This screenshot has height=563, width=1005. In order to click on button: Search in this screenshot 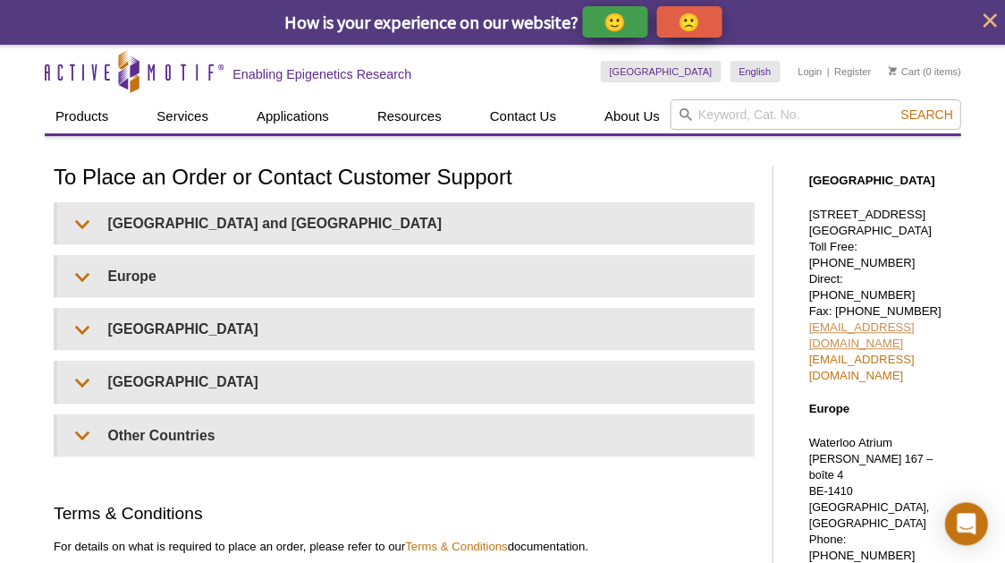, I will do `click(927, 115)`.